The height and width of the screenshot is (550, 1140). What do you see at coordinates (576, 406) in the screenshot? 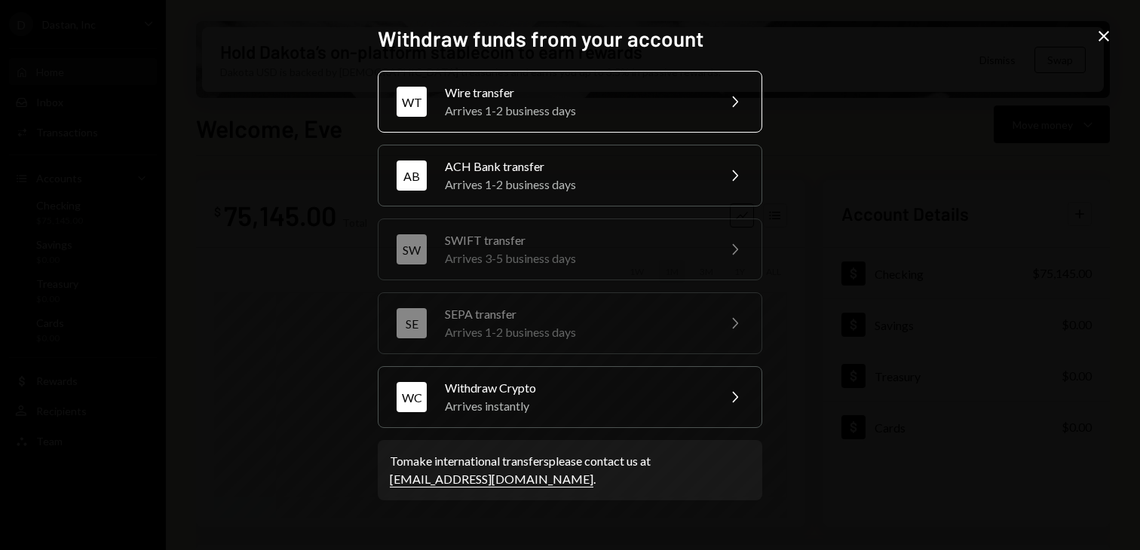
I see `div: Arrives instantly` at bounding box center [576, 406].